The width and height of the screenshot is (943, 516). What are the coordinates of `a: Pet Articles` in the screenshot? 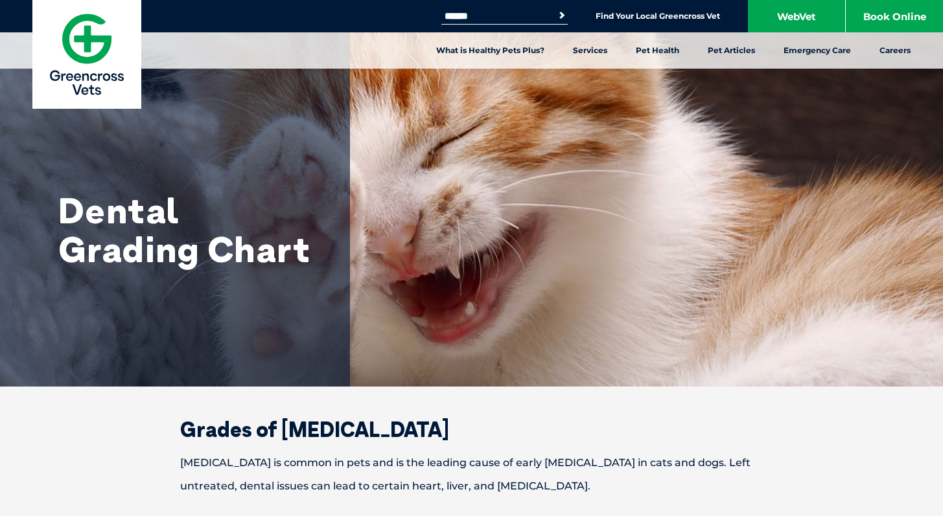 It's located at (731, 51).